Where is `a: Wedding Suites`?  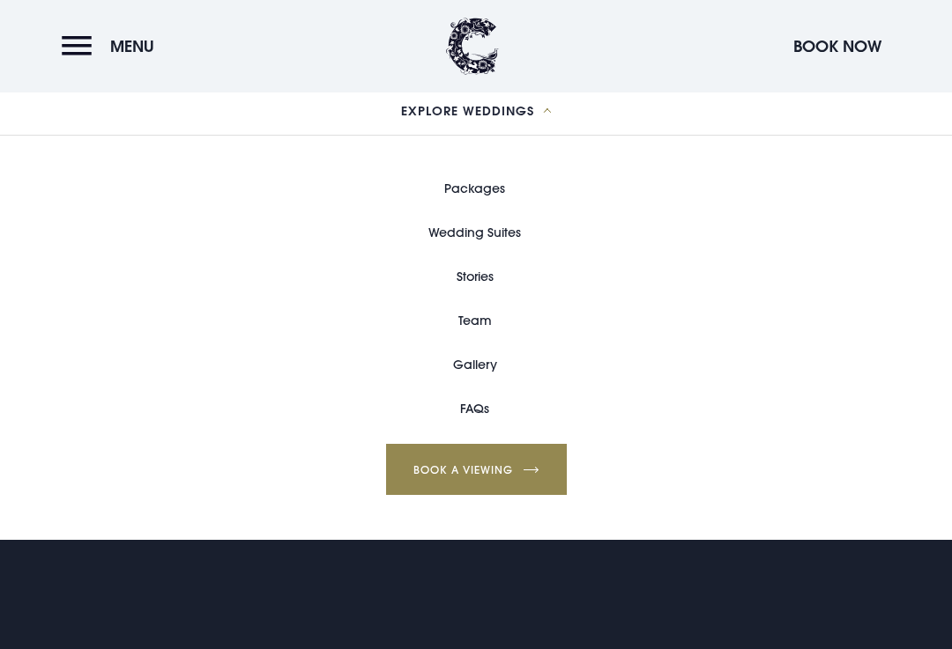 a: Wedding Suites is located at coordinates (474, 233).